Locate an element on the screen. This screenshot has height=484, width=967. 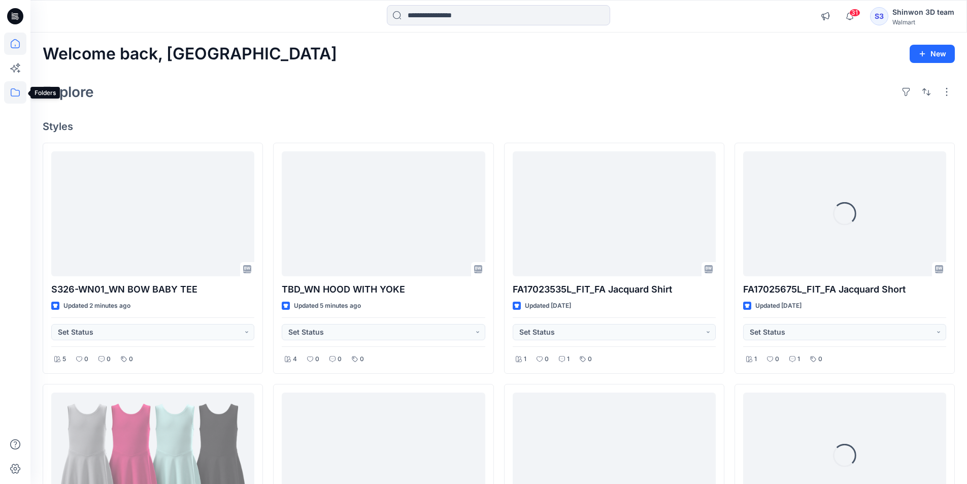
h4: Styles is located at coordinates (499, 126).